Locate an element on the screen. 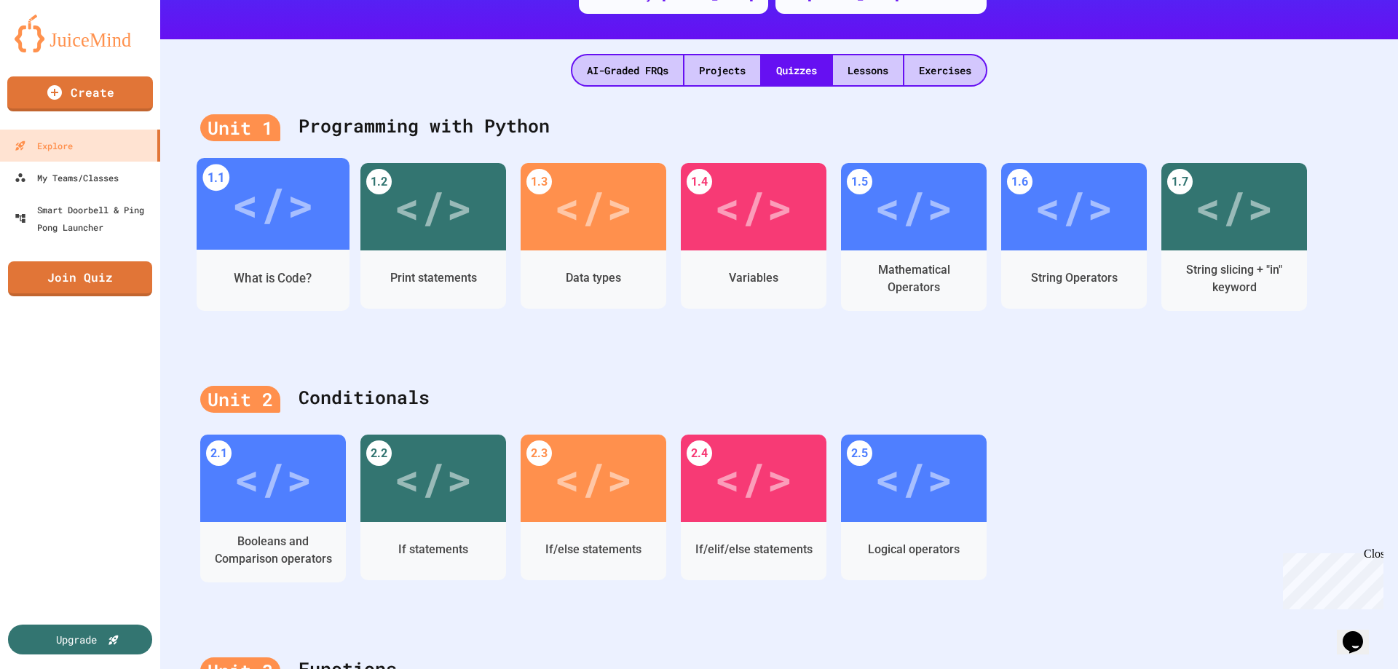 This screenshot has height=669, width=1398. div: Variables is located at coordinates (754, 278).